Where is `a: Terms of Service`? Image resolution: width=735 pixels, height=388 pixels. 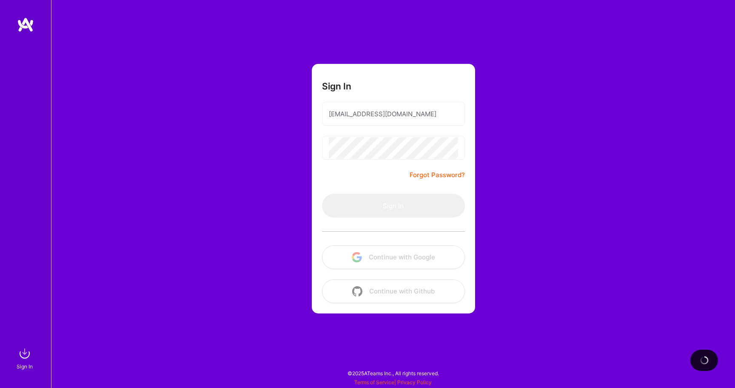
a: Terms of Service is located at coordinates (374, 382).